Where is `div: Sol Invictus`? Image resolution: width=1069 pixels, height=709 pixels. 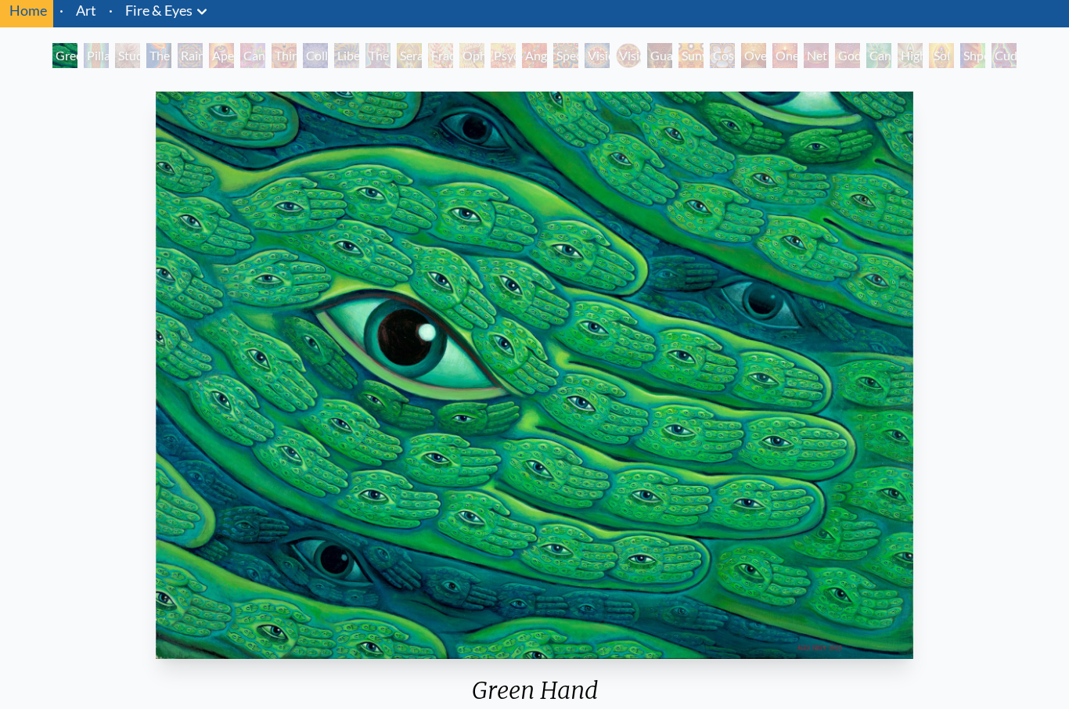 div: Sol Invictus is located at coordinates (942, 56).